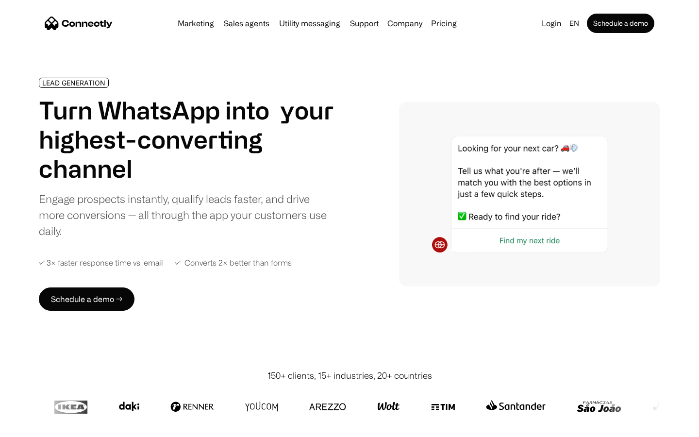  I want to click on div: 150+ clients, 15+ industries, 20+ countries, so click(350, 375).